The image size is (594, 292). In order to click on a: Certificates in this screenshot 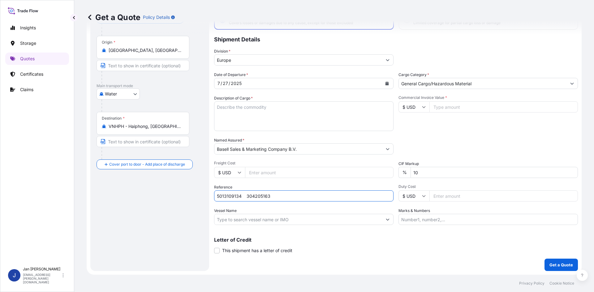, I will do `click(37, 74)`.